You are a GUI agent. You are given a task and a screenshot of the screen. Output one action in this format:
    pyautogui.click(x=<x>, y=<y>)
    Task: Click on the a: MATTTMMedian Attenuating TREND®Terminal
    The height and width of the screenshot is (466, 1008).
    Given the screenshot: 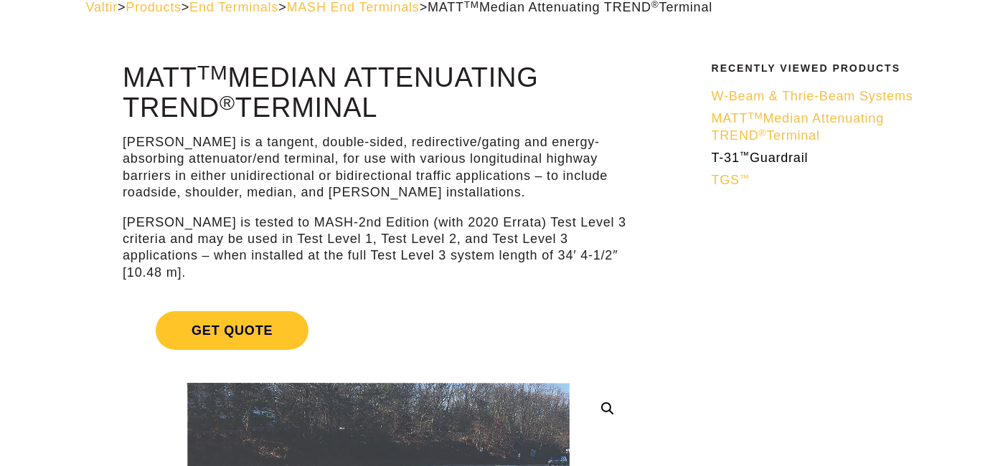 What is the action you would take?
    pyautogui.click(x=812, y=127)
    